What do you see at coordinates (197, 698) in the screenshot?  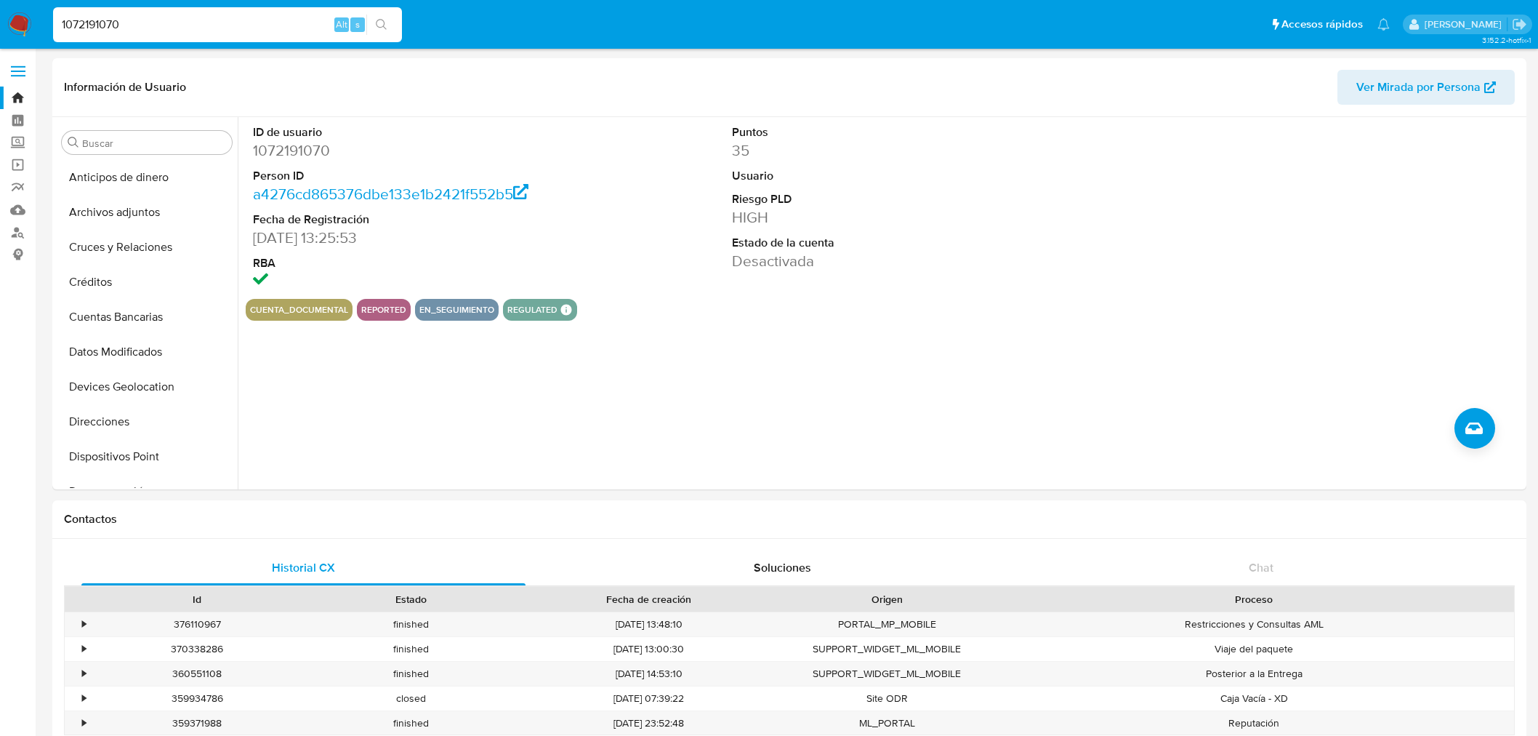 I see `div: 359934786` at bounding box center [197, 698].